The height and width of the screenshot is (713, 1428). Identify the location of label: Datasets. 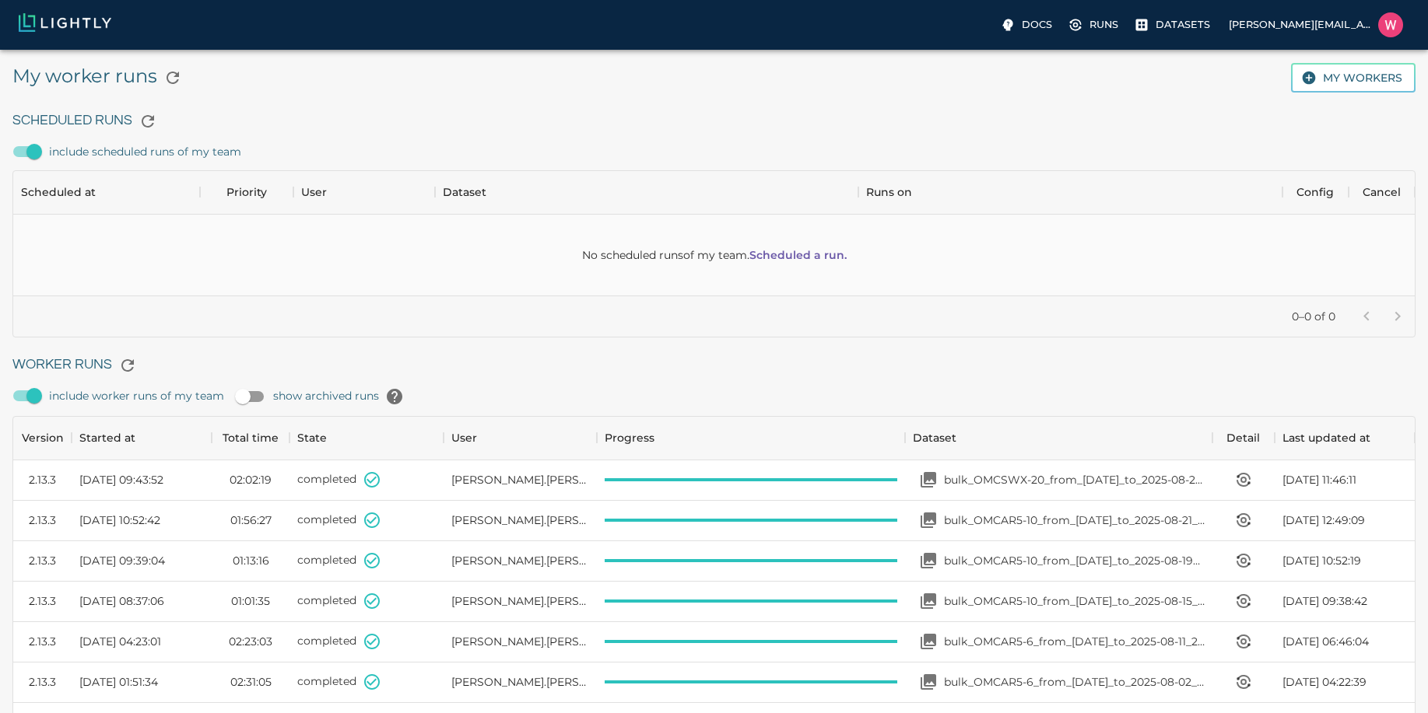
(1173, 25).